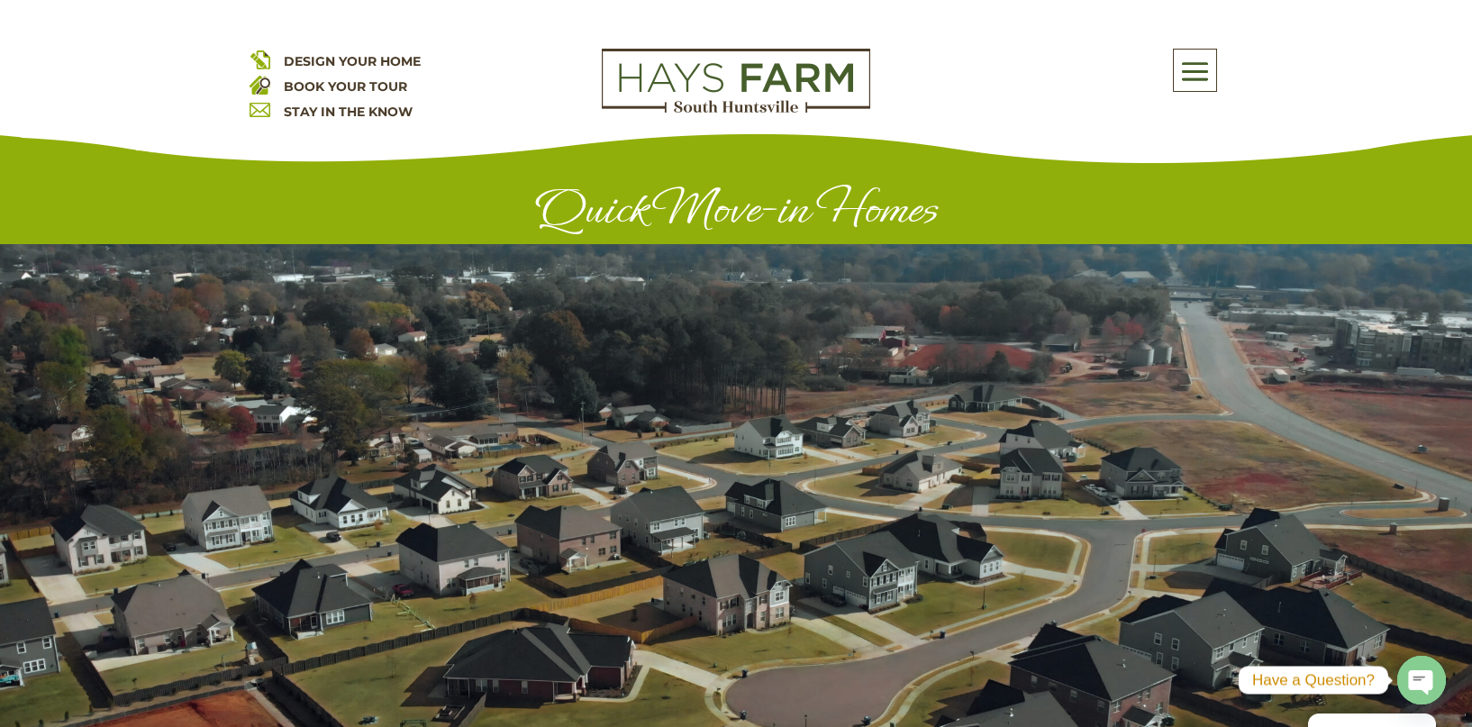 This screenshot has height=727, width=1472. Describe the element at coordinates (736, 81) in the screenshot. I see `img: Logo` at that location.